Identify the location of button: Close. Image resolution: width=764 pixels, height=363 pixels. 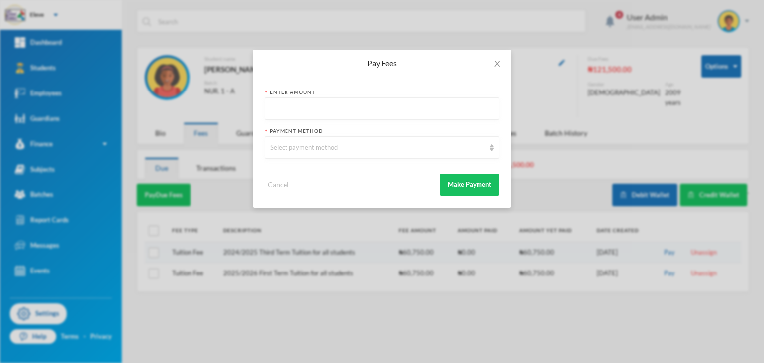
(497, 64).